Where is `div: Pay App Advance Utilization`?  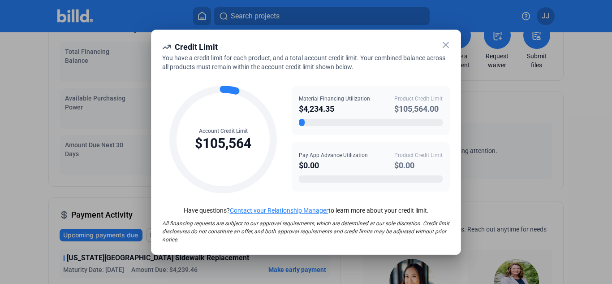
div: Pay App Advance Utilization is located at coordinates (333, 155).